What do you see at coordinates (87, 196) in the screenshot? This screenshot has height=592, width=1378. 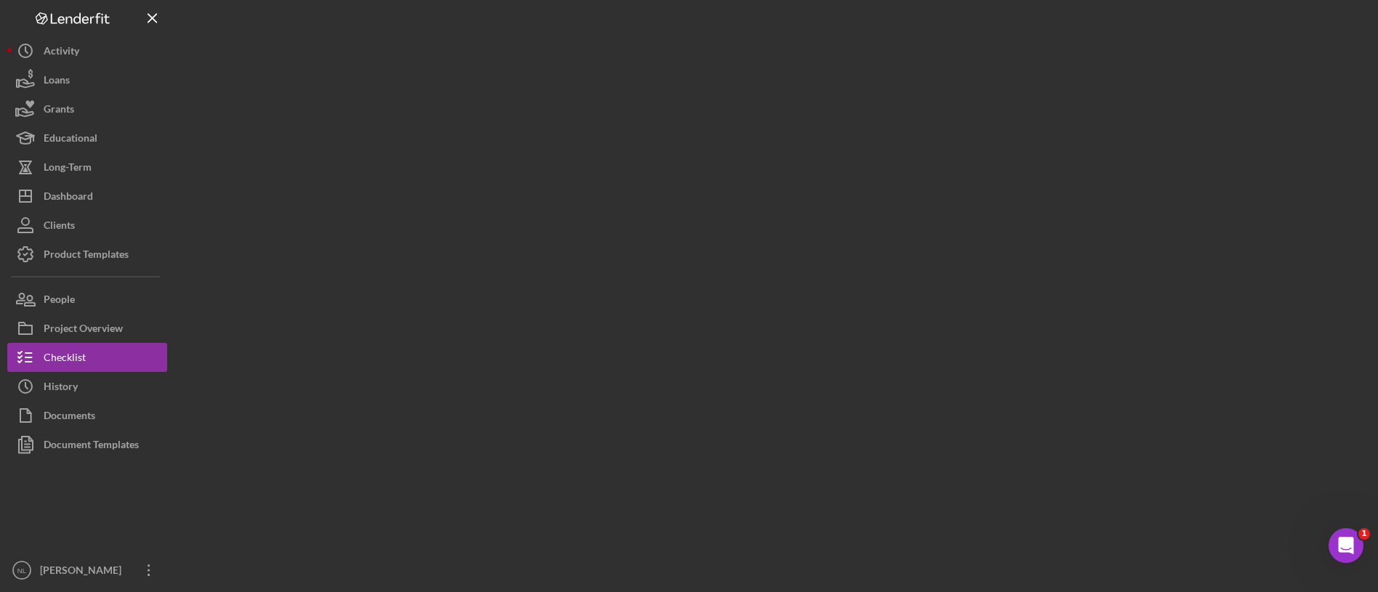 I see `button: Dashboard` at bounding box center [87, 196].